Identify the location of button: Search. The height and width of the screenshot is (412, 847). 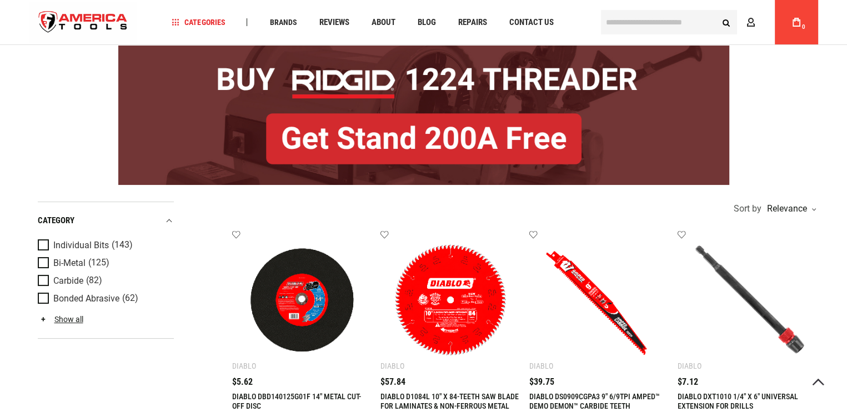
(726, 22).